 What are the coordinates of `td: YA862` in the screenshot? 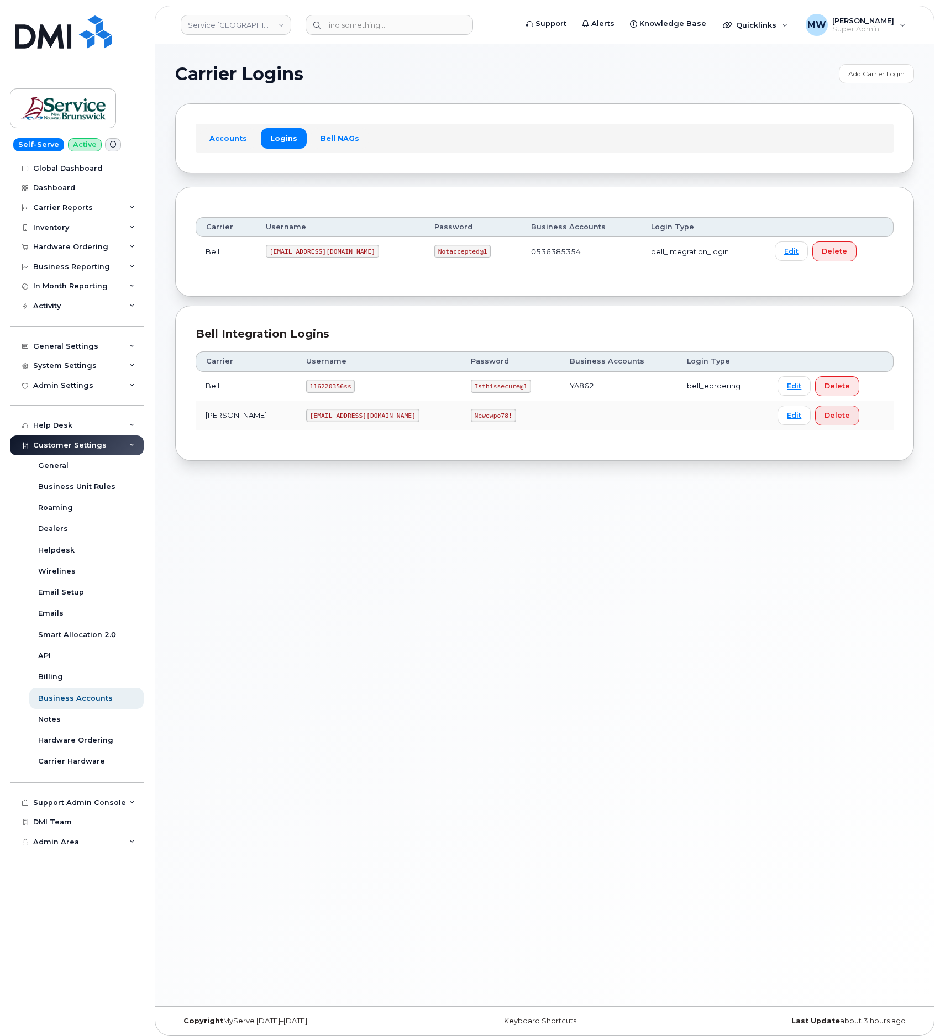 It's located at (618, 386).